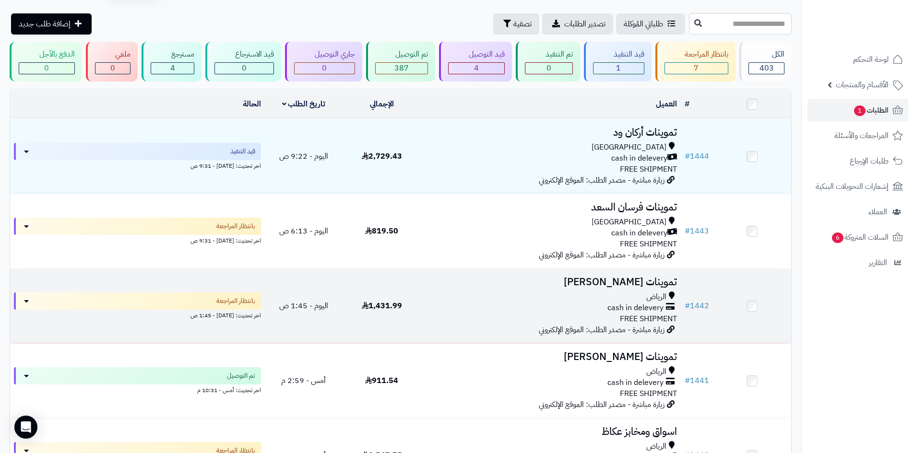 The height and width of the screenshot is (453, 914). Describe the element at coordinates (878, 263) in the screenshot. I see `span: التقارير` at that location.